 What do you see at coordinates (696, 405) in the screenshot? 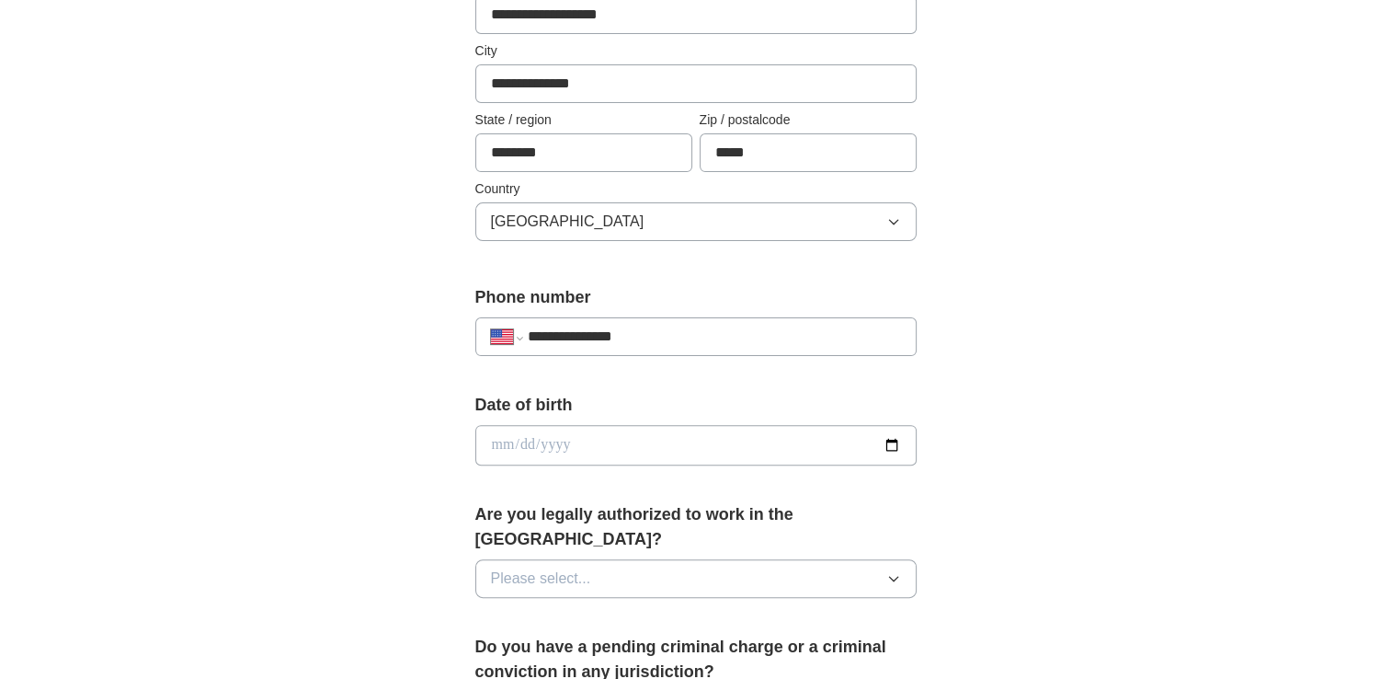
I see `label: Date of birth` at bounding box center [696, 405].